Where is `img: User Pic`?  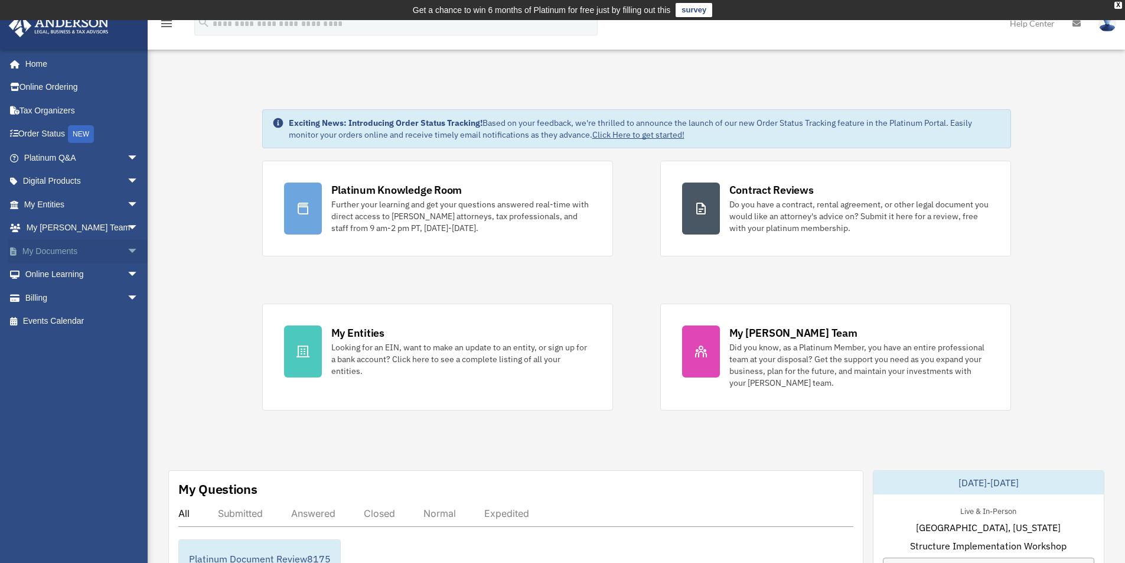 img: User Pic is located at coordinates (1108, 23).